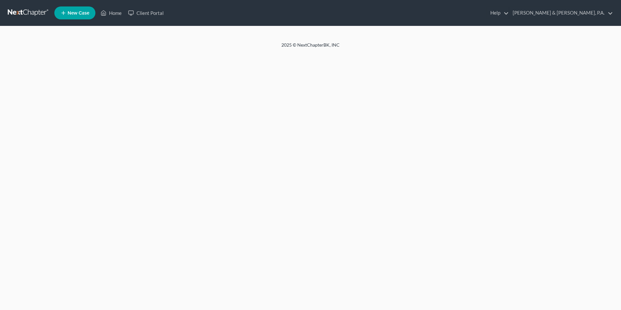  I want to click on new-legal-case-button: New Case, so click(75, 13).